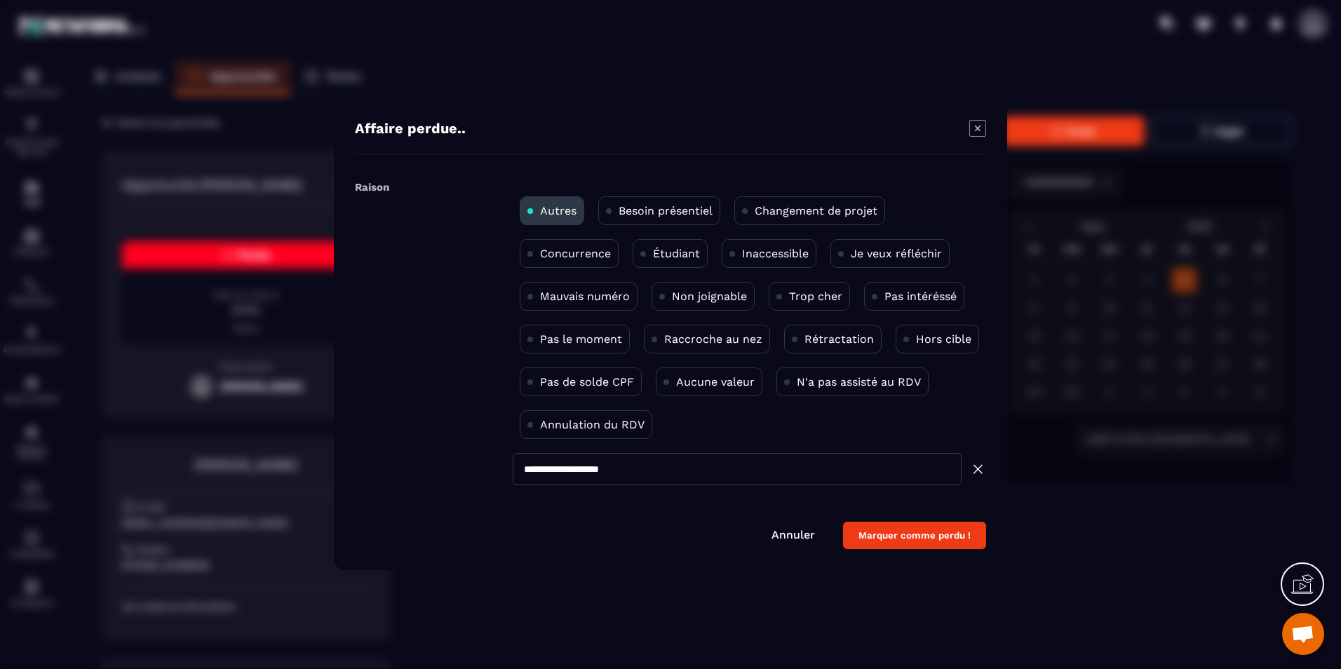 This screenshot has width=1341, height=669. What do you see at coordinates (815, 296) in the screenshot?
I see `p: Trop cher` at bounding box center [815, 296].